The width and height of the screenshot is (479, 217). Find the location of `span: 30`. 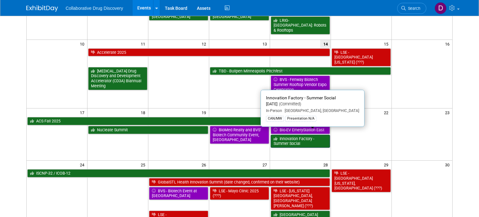

span: 30 is located at coordinates (448, 165).